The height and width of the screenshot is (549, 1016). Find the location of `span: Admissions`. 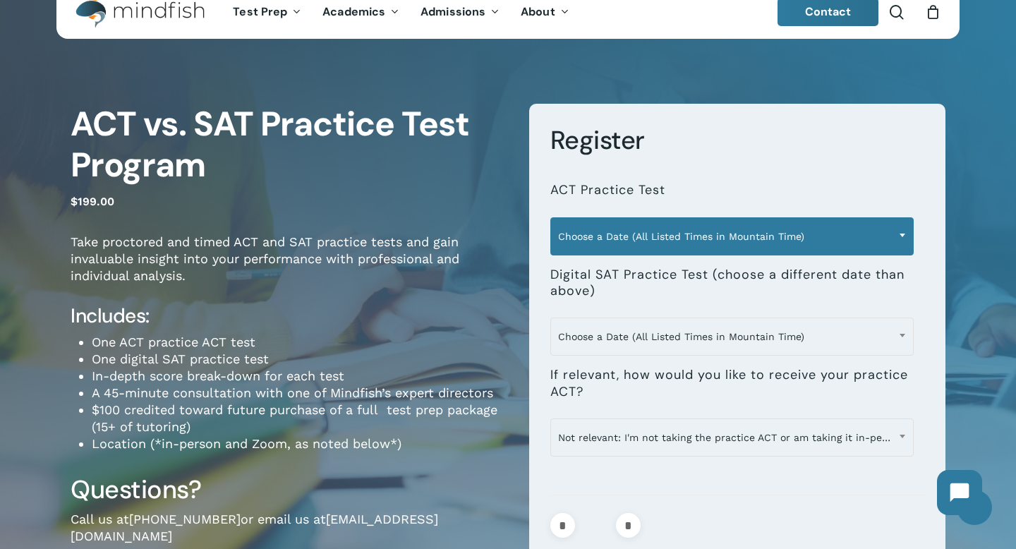

span: Admissions is located at coordinates (453, 11).